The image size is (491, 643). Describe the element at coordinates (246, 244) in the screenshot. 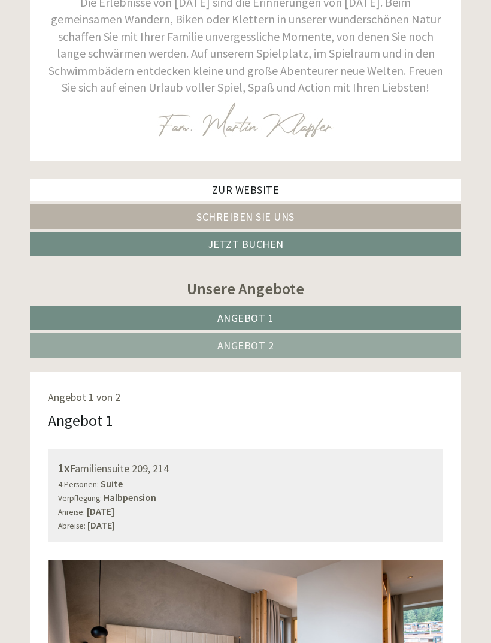

I see `a: Jetzt buchen` at that location.